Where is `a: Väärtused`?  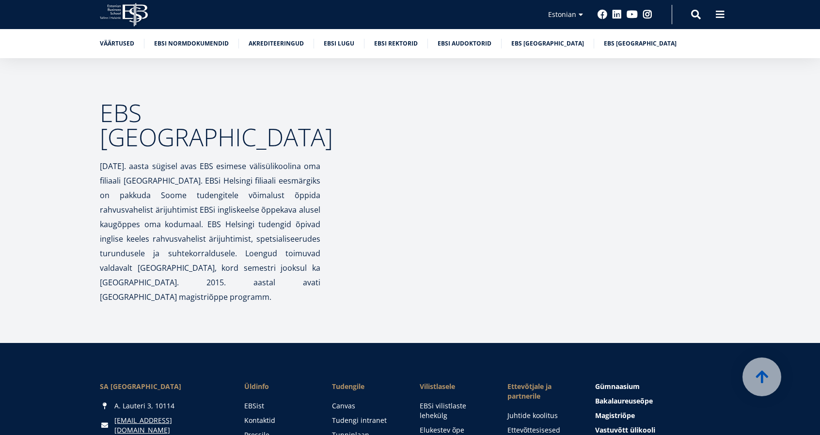
a: Väärtused is located at coordinates (117, 44).